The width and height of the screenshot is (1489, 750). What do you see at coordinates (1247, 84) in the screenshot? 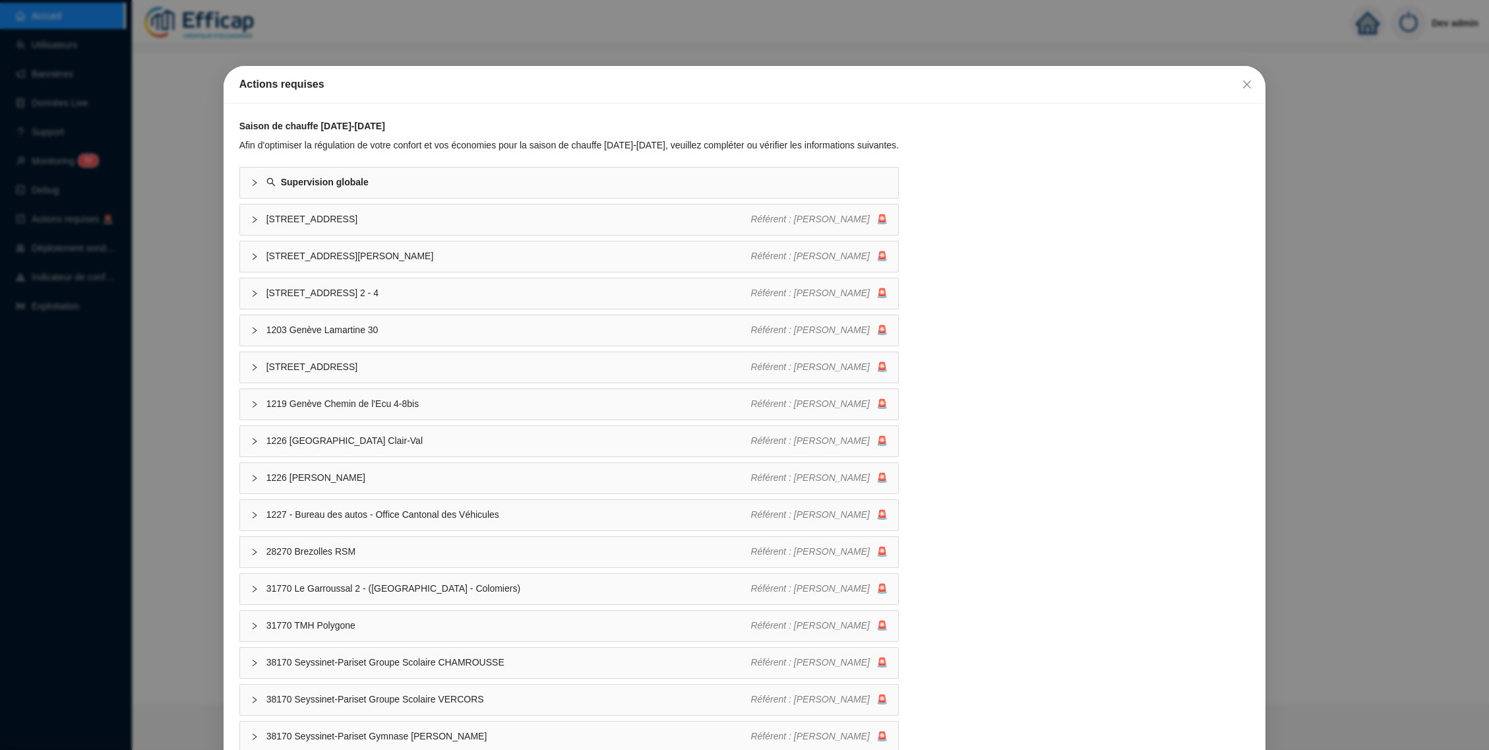
I see `button: Close` at bounding box center [1247, 84].